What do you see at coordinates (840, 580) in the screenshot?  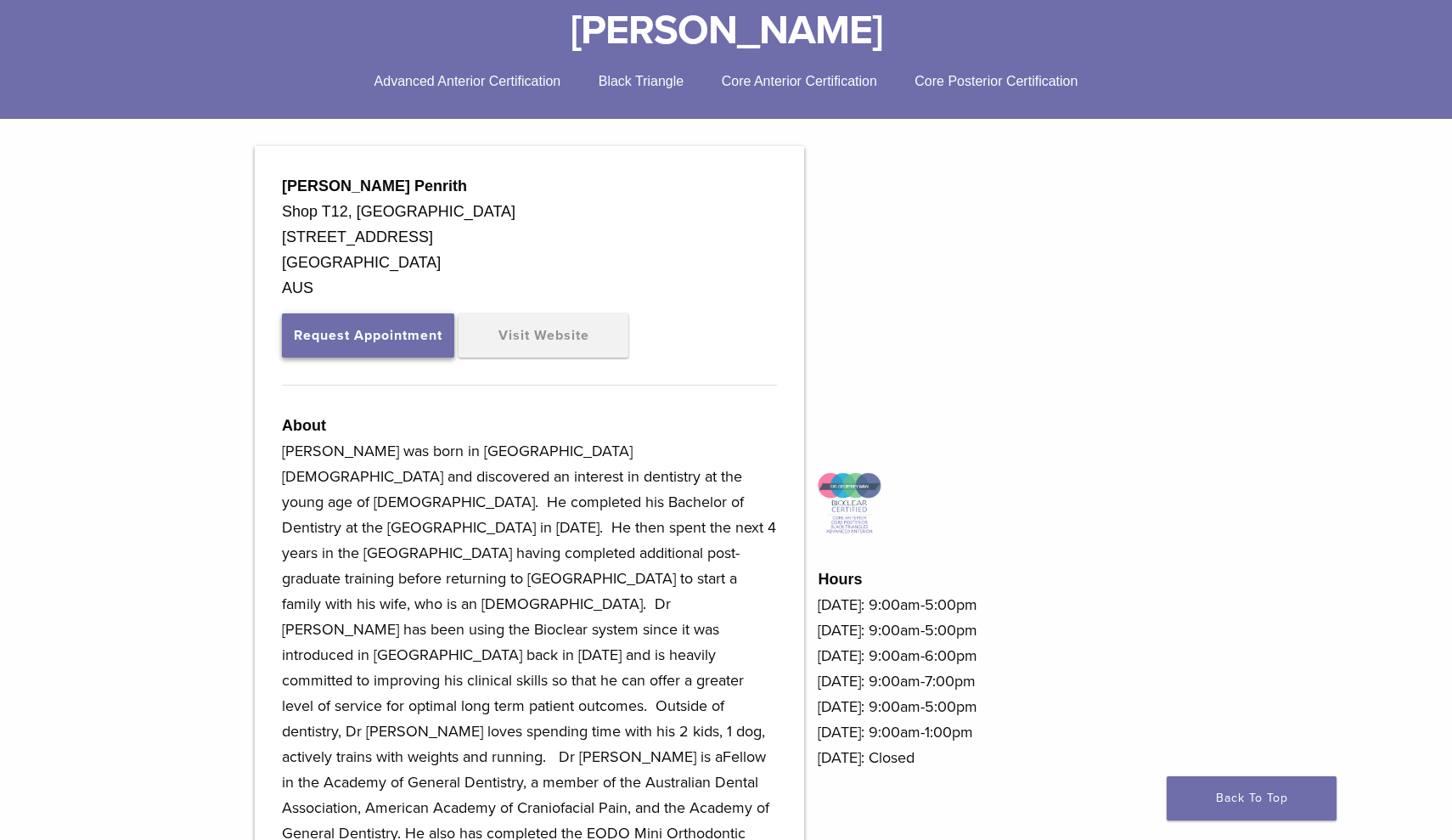 I see `strong: Hours` at bounding box center [840, 580].